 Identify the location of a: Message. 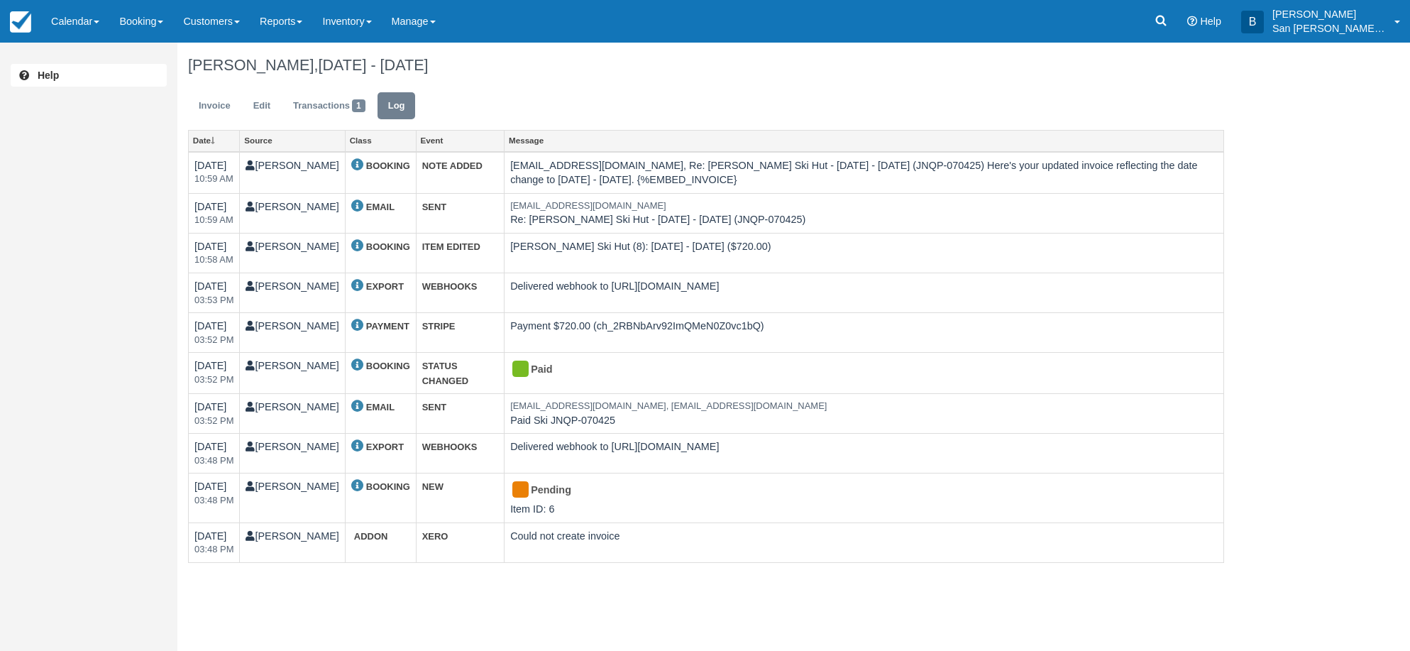
(863, 140).